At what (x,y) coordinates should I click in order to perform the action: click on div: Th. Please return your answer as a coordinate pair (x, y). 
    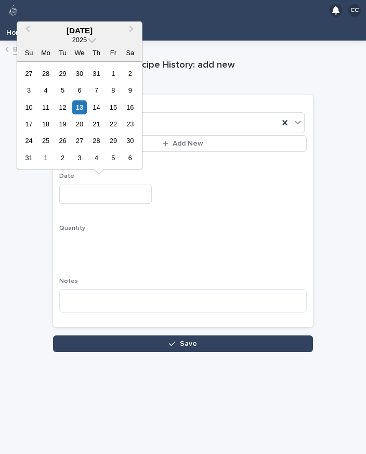
    Looking at the image, I should click on (96, 53).